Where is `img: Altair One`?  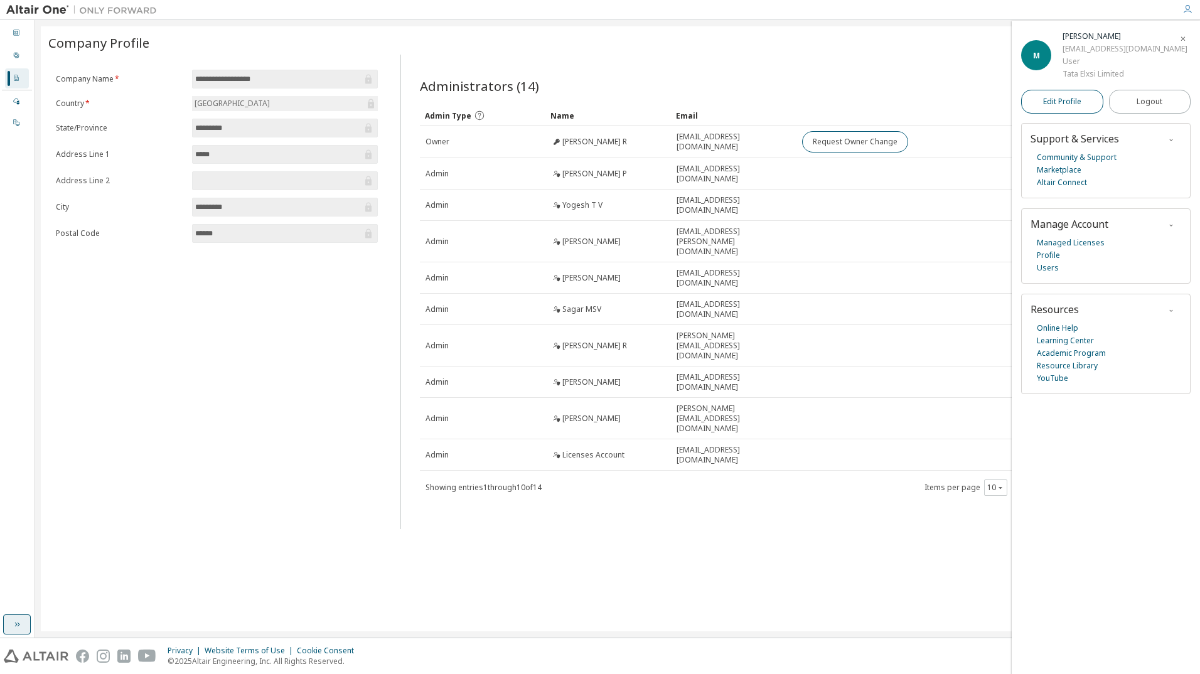
img: Altair One is located at coordinates (85, 10).